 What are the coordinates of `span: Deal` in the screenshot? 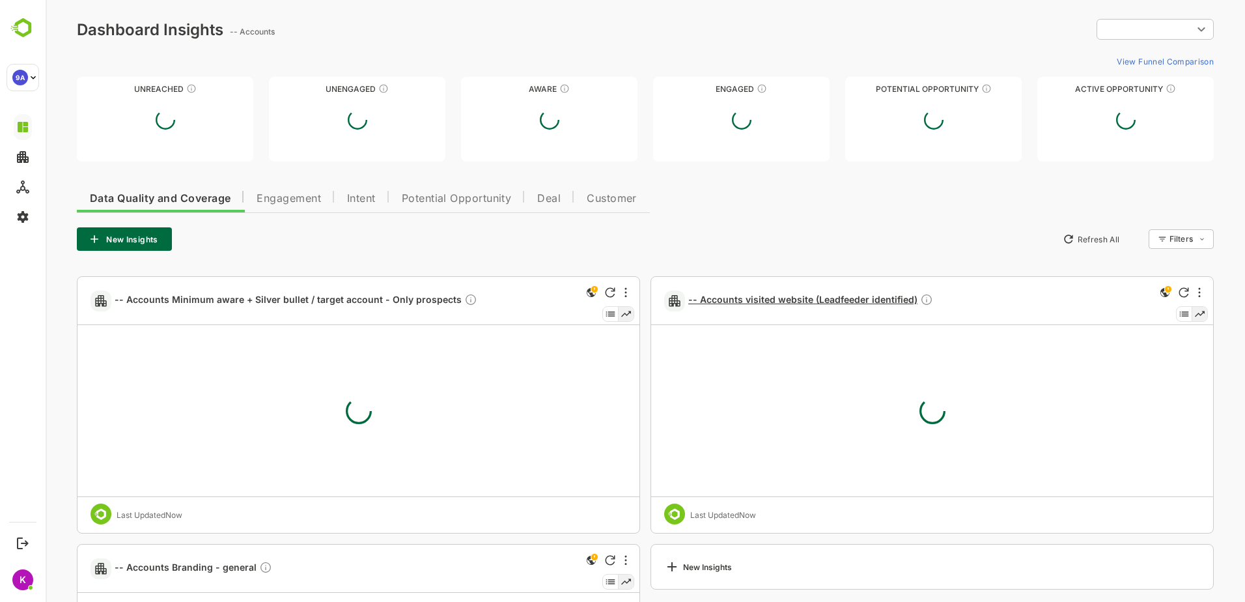 It's located at (503, 199).